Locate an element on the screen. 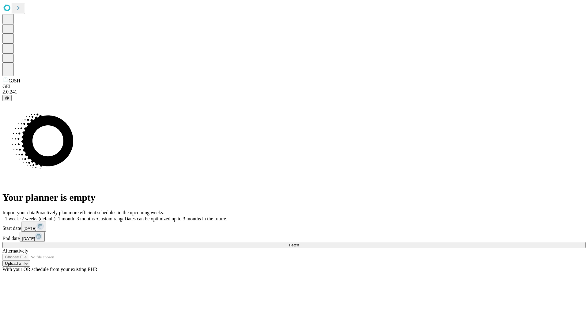 This screenshot has width=588, height=331. span: 3 months is located at coordinates (85, 218).